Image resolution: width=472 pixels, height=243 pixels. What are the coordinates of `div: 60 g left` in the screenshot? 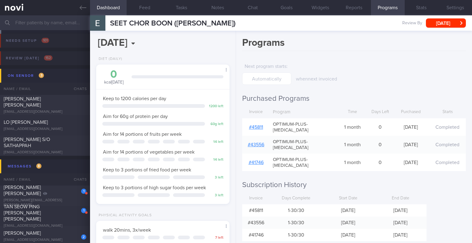 It's located at (216, 124).